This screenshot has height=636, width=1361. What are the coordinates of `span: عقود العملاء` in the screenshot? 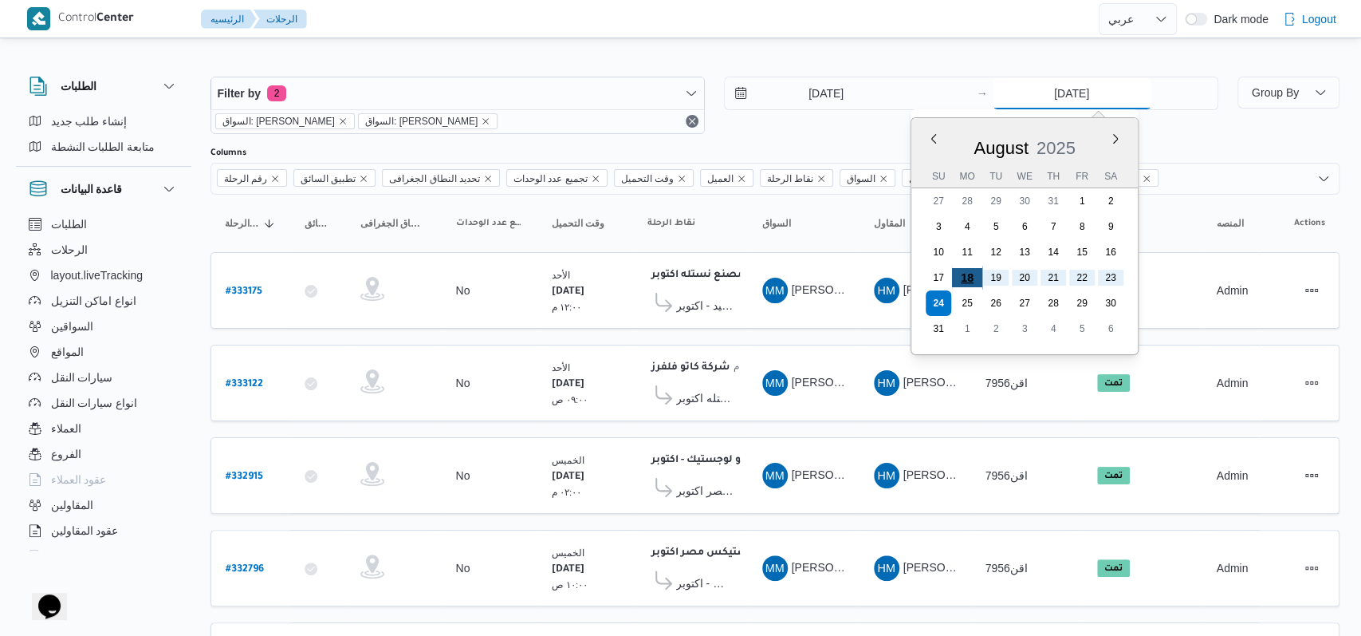 It's located at (79, 479).